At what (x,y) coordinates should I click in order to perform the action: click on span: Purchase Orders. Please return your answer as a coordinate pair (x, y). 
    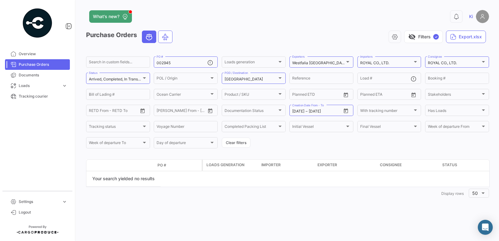
    Looking at the image, I should click on (43, 65).